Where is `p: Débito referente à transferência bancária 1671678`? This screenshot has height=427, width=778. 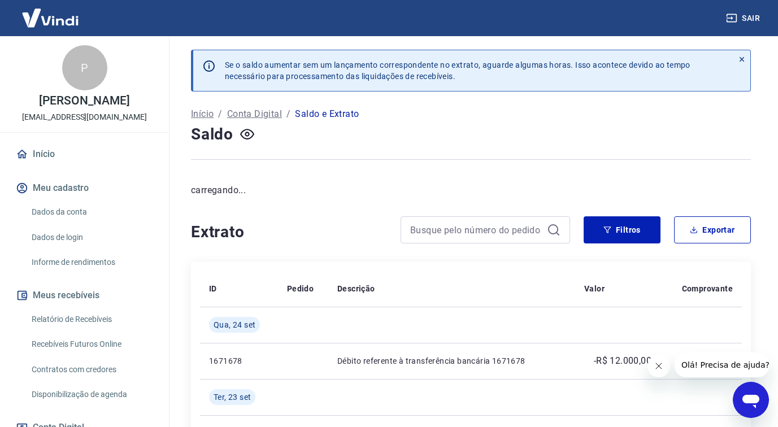 p: Débito referente à transferência bancária 1671678 is located at coordinates (451, 361).